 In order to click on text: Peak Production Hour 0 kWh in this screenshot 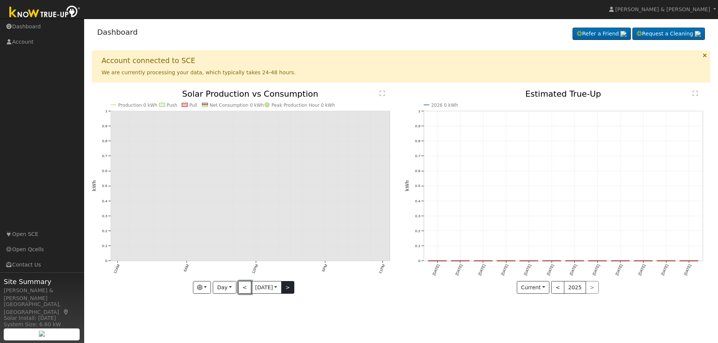, I will do `click(303, 105)`.